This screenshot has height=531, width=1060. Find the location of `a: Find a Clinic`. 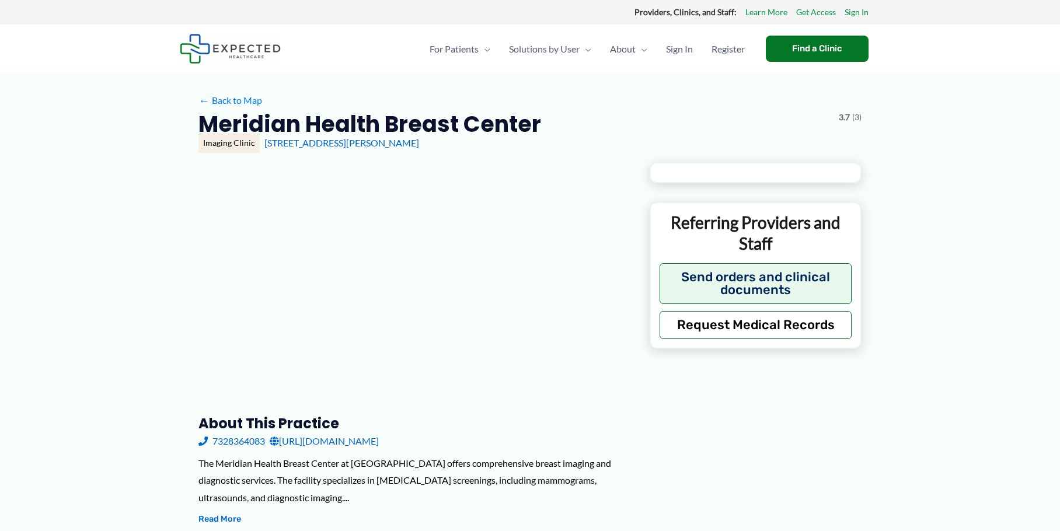

a: Find a Clinic is located at coordinates (817, 48).